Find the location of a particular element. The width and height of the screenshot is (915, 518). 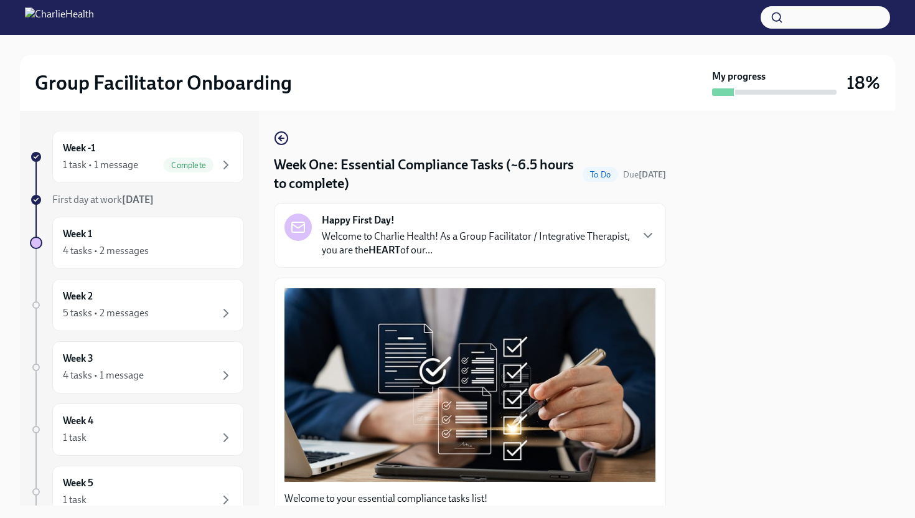

div: 4 tasks • 1 message is located at coordinates (103, 375).